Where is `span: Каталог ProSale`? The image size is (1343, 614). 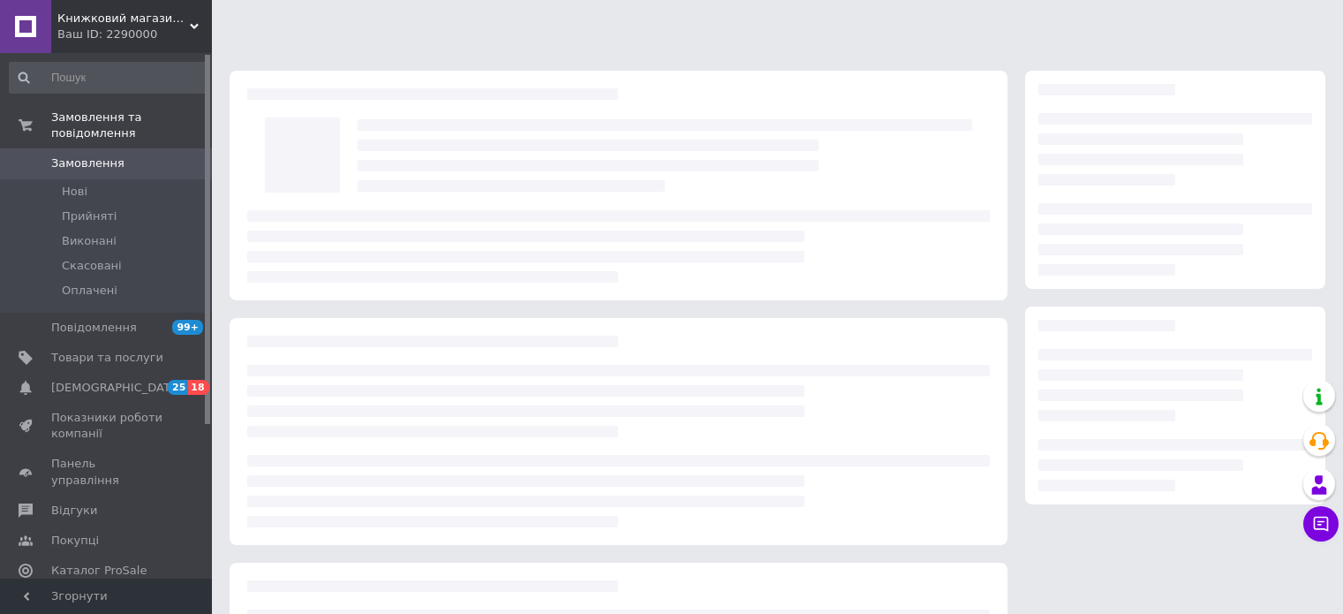 span: Каталог ProSale is located at coordinates (99, 570).